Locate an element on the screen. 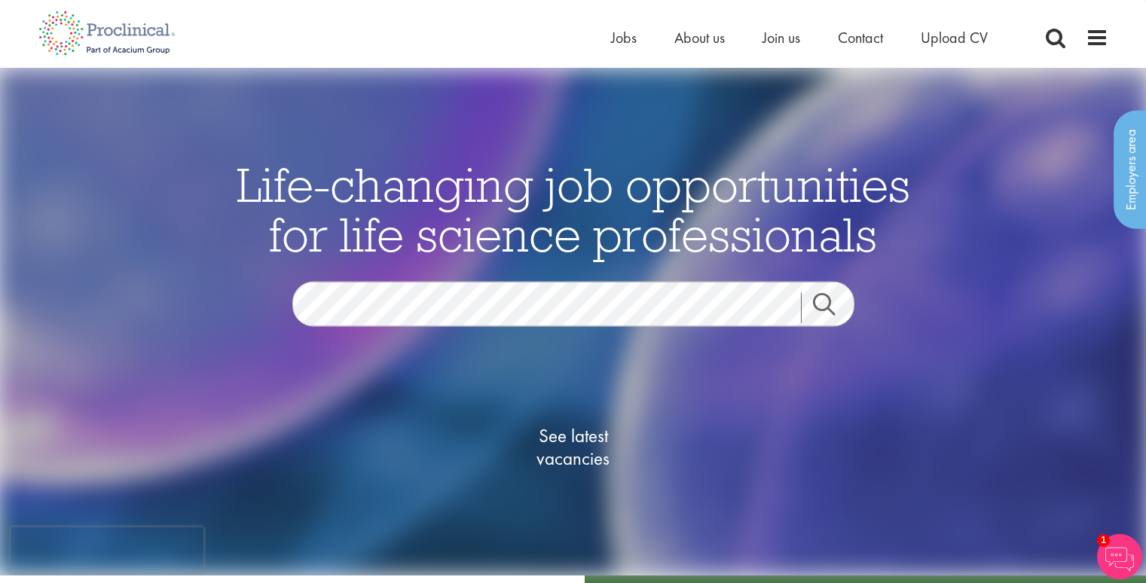 This screenshot has width=1146, height=583. a: Contact is located at coordinates (860, 38).